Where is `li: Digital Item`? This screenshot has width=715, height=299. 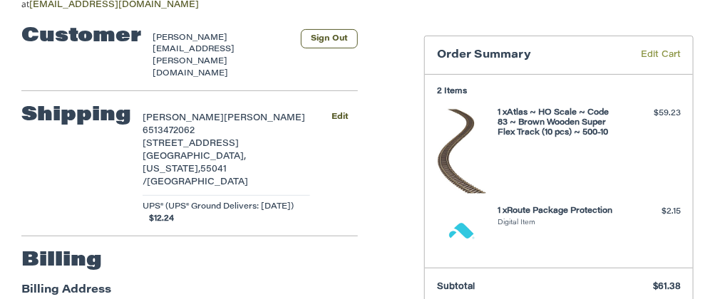 li: Digital Item is located at coordinates (557, 223).